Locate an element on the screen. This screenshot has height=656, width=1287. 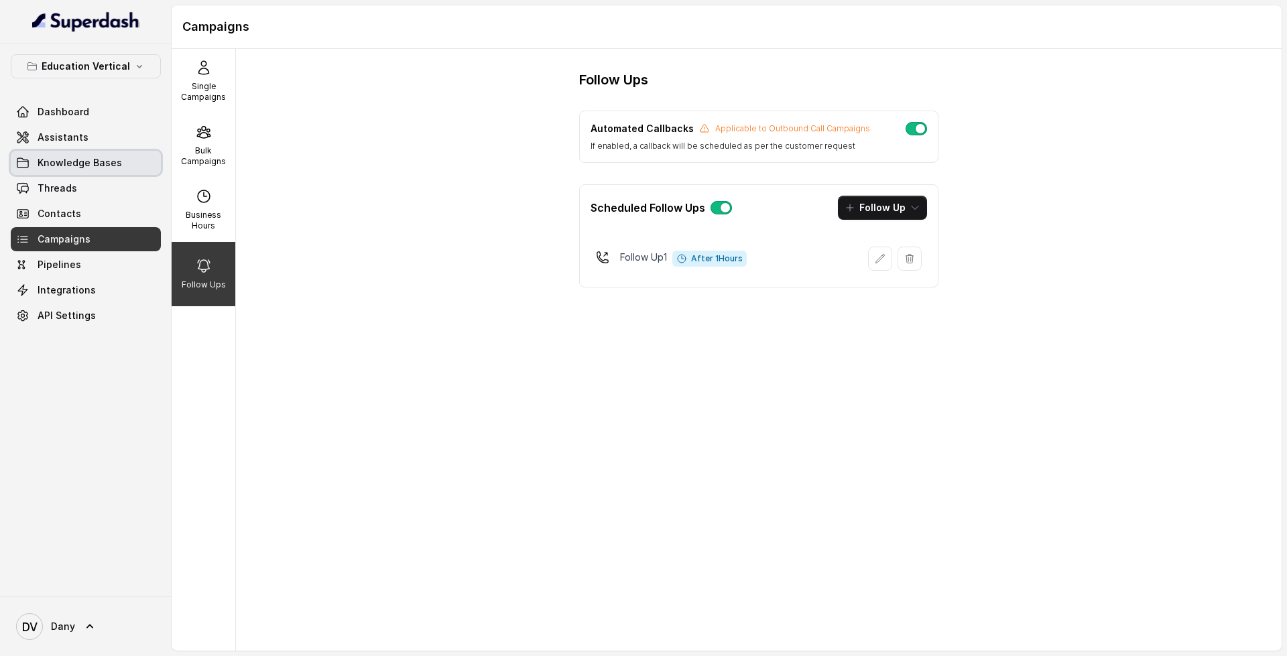
span: Threads is located at coordinates (57, 188).